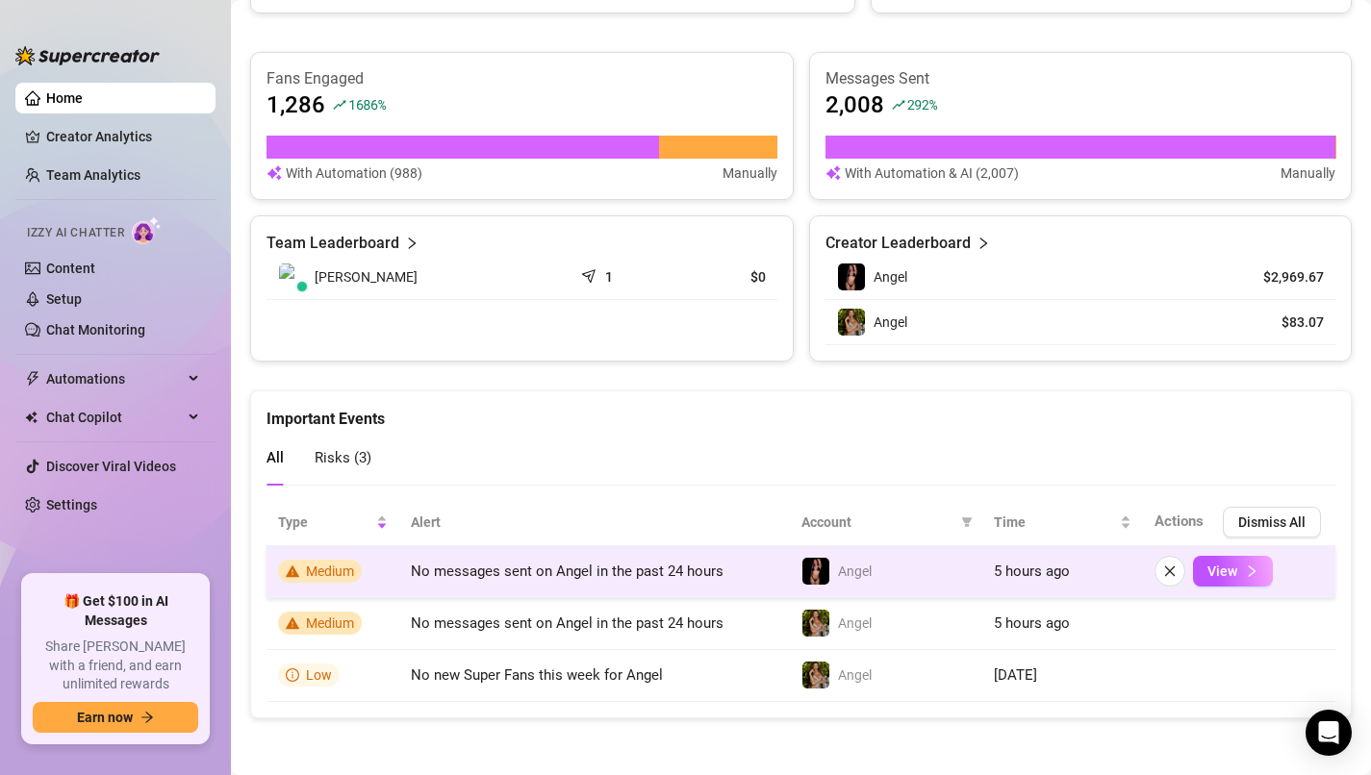 Image resolution: width=1371 pixels, height=775 pixels. Describe the element at coordinates (95, 330) in the screenshot. I see `a: Chat Monitoring` at that location.